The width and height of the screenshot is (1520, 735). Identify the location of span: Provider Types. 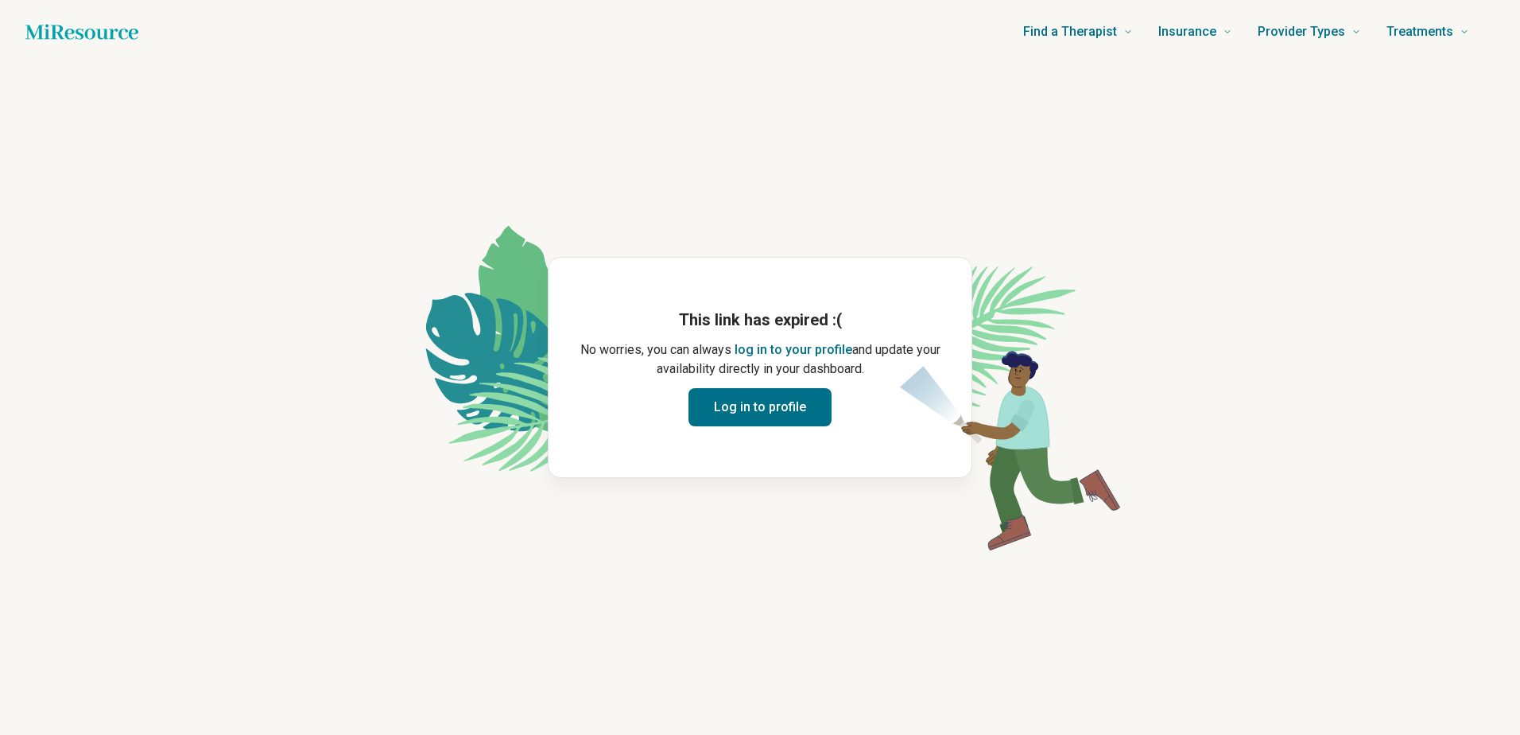
(1301, 32).